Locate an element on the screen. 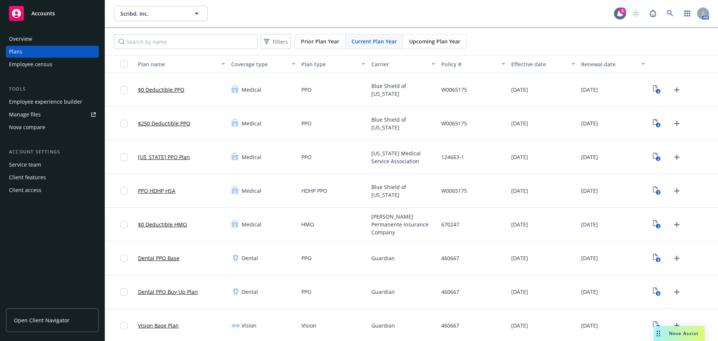 The height and width of the screenshot is (341, 718). text: 3 is located at coordinates (658, 226).